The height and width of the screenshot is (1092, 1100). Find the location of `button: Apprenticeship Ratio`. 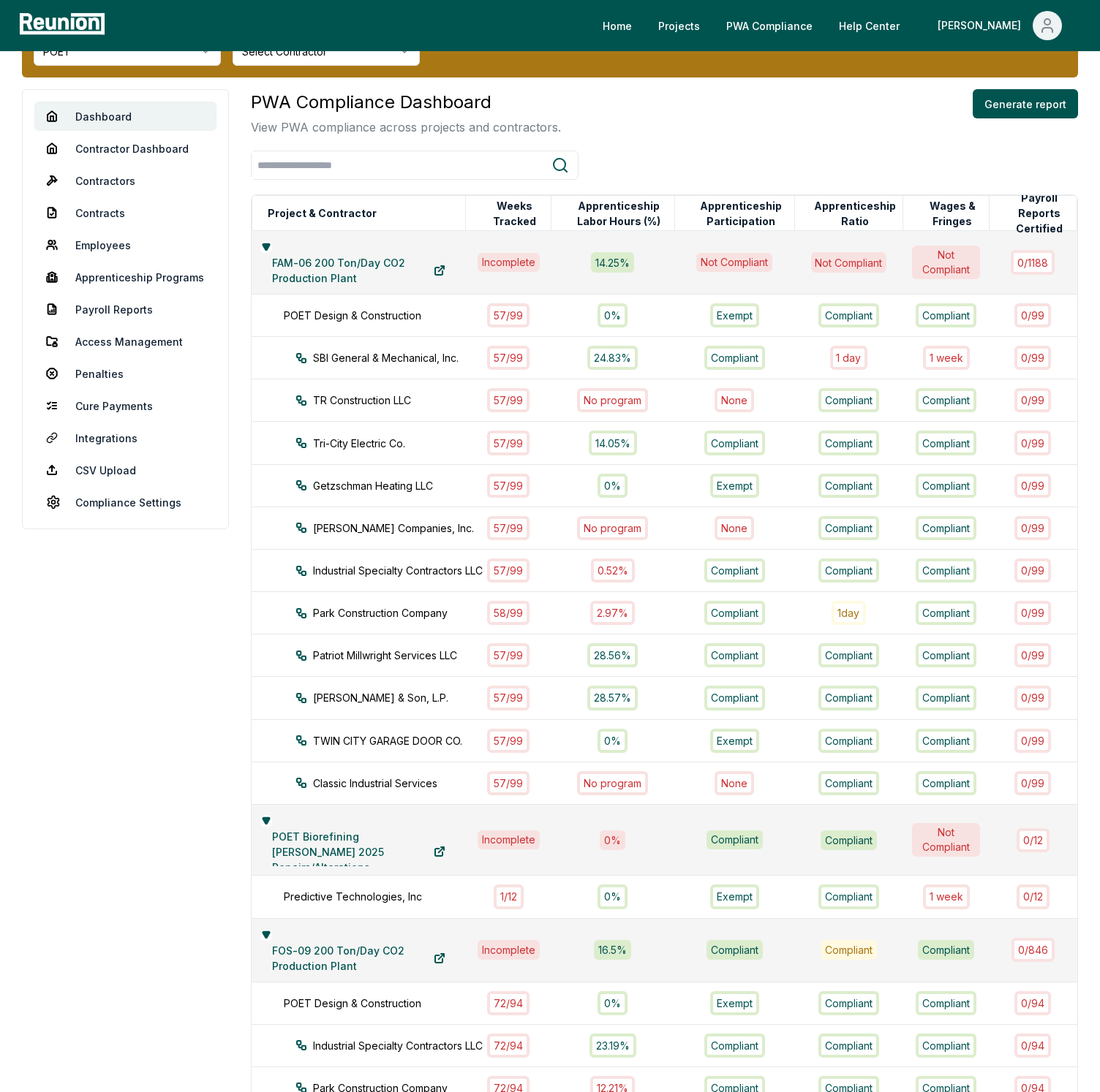

button: Apprenticeship Ratio is located at coordinates (855, 214).